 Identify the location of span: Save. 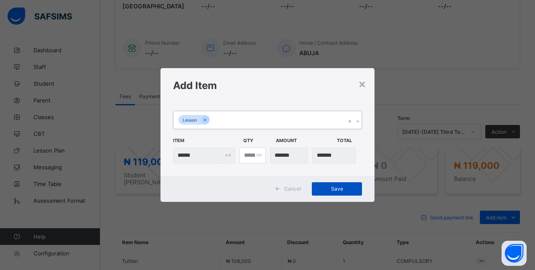
(337, 189).